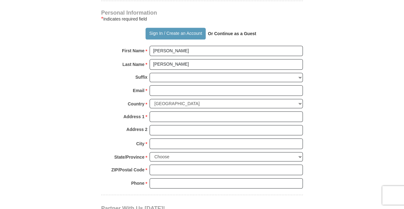  I want to click on strong: State/Province, so click(129, 157).